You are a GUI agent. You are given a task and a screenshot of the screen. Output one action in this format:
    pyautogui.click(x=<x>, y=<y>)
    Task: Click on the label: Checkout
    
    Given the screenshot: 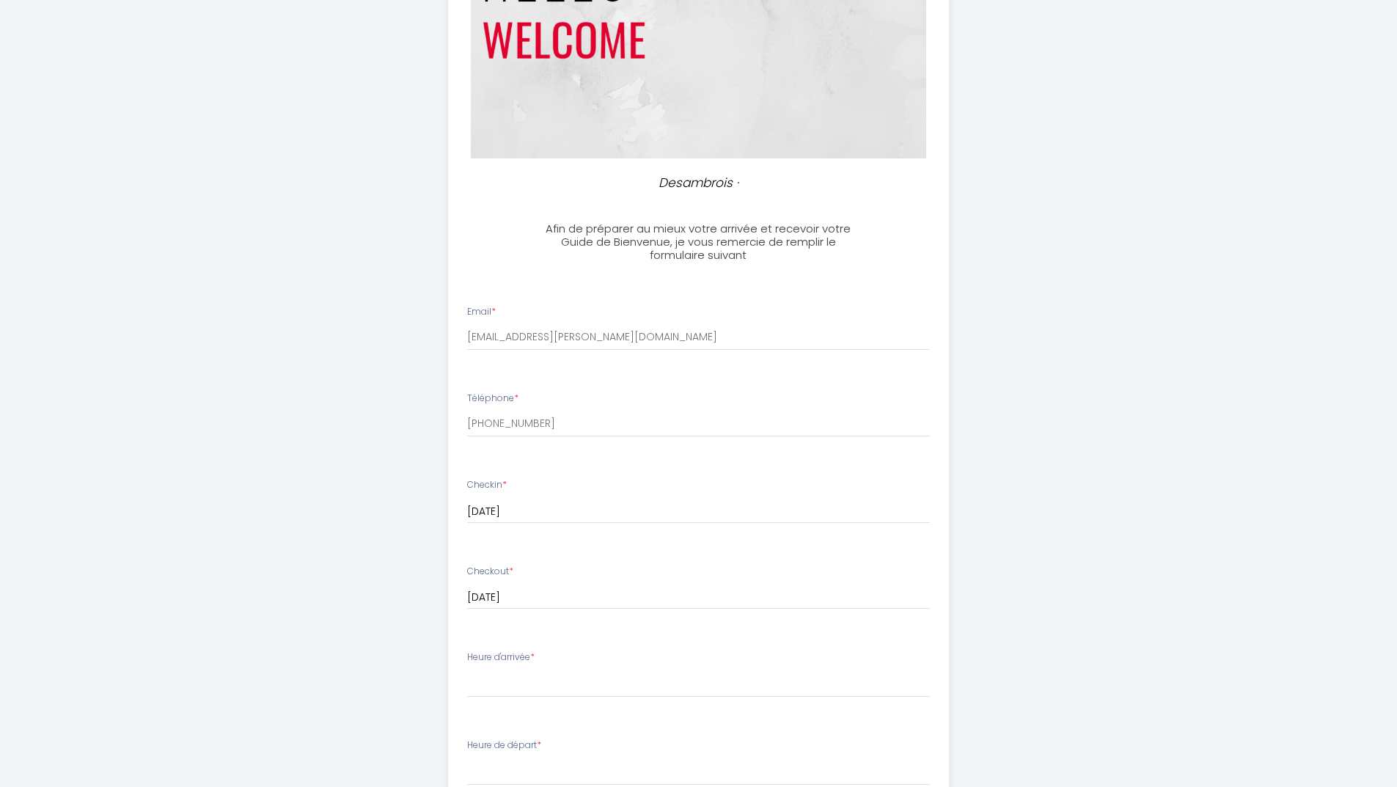 What is the action you would take?
    pyautogui.click(x=490, y=571)
    